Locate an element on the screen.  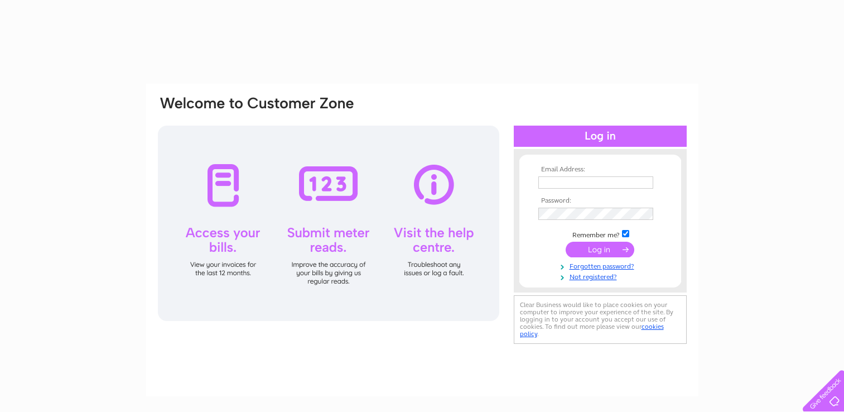
a: Not registered? is located at coordinates (601, 276).